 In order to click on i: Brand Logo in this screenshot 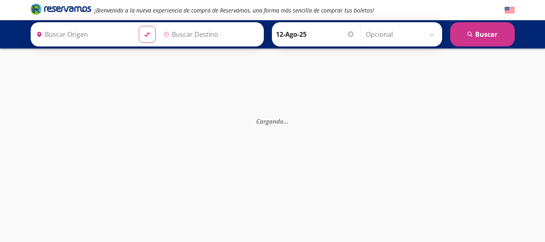, I will do `click(61, 9)`.